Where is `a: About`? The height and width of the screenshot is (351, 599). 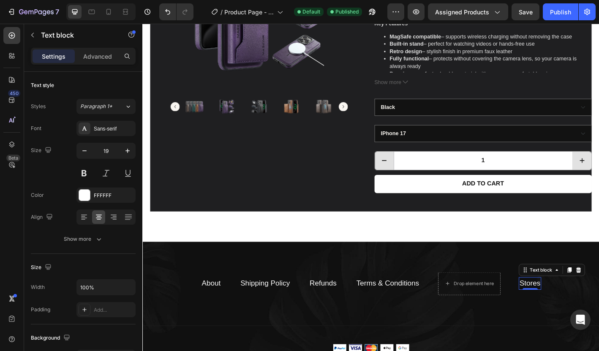 a: About is located at coordinates (76, 288).